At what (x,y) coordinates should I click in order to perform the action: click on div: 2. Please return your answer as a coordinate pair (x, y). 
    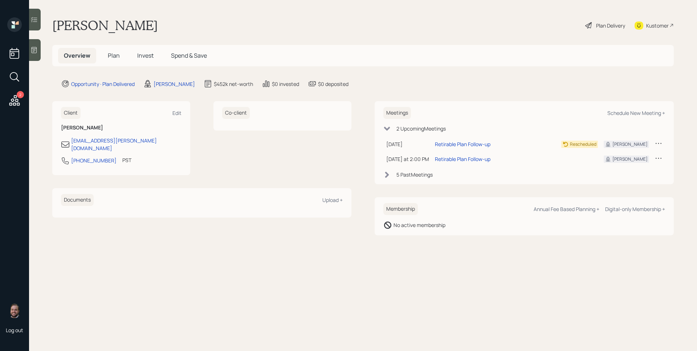
    Looking at the image, I should click on (20, 95).